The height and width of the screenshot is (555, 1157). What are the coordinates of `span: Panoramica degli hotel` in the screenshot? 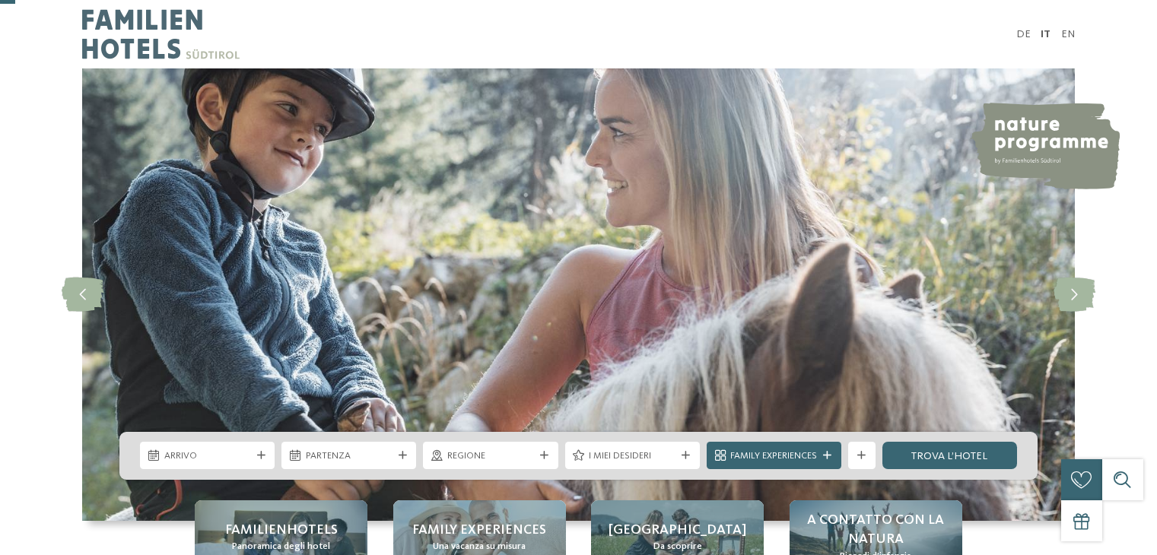 It's located at (281, 547).